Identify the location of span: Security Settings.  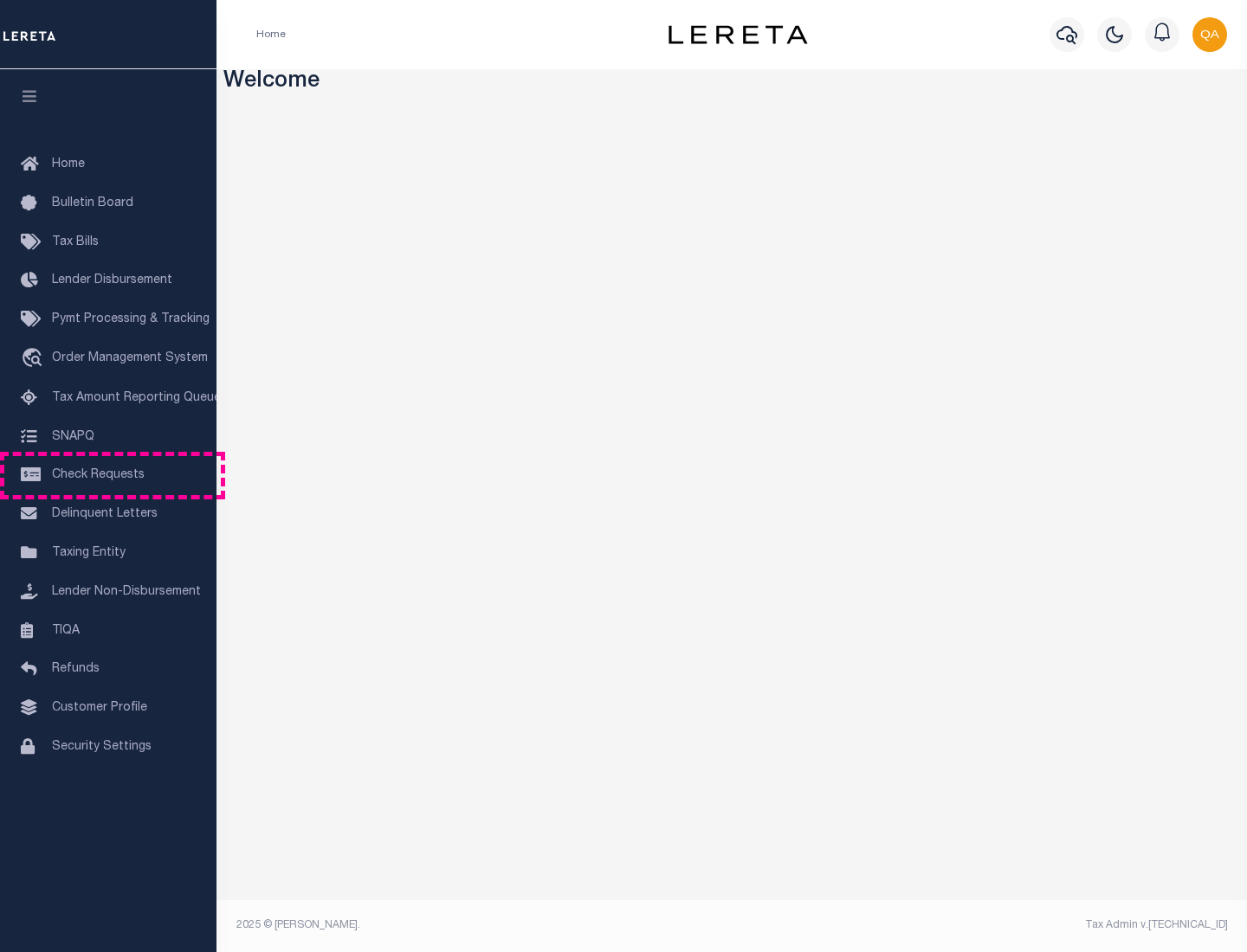
(101, 747).